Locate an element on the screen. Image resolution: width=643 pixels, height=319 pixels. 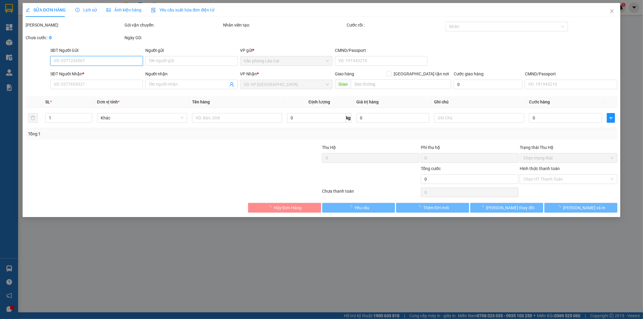
span: close is located at coordinates (612, 11).